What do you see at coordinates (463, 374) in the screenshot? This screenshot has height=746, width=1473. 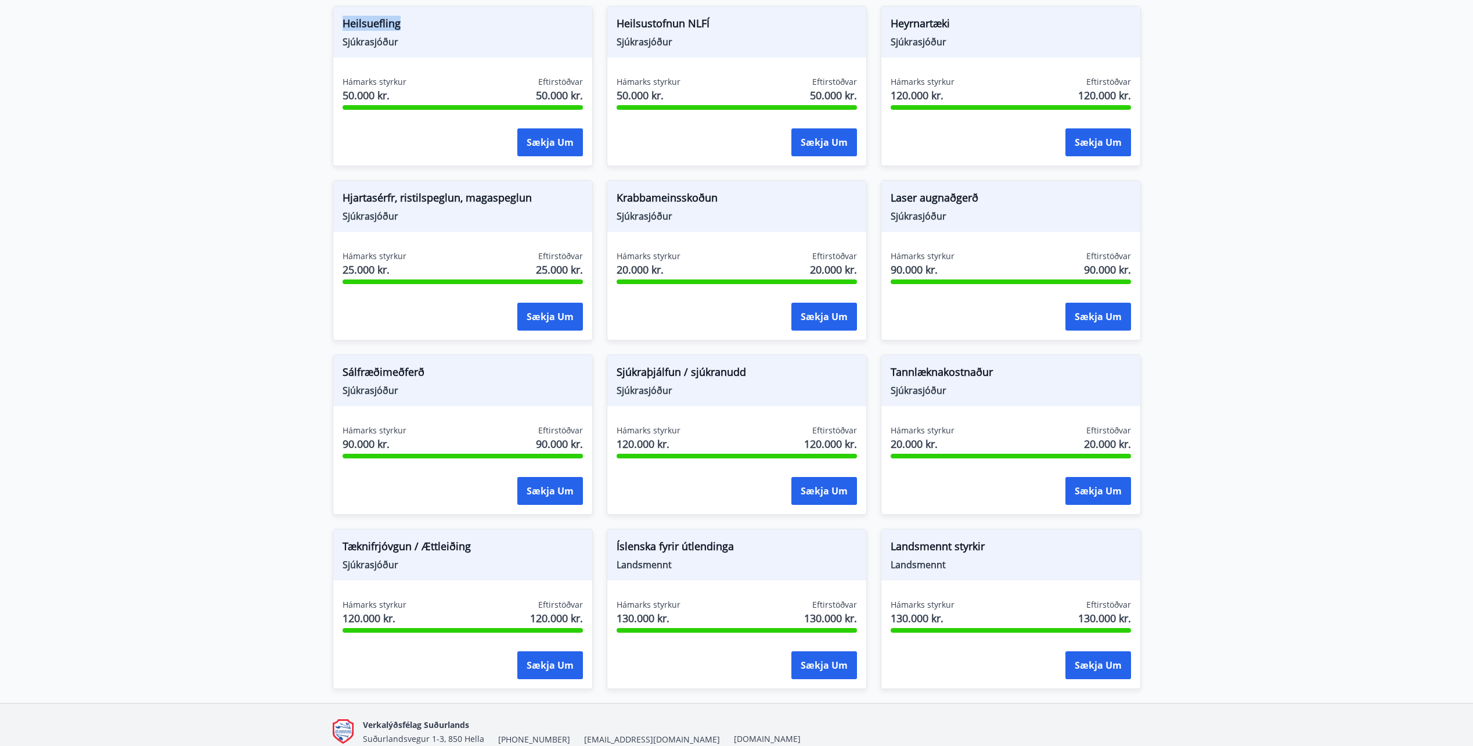 I see `span: Sálfræðimeðferð` at bounding box center [463, 374].